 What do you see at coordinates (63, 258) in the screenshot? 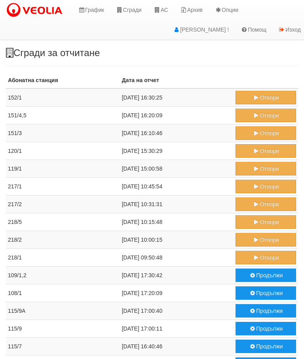
I see `td: 218/1` at bounding box center [63, 258].